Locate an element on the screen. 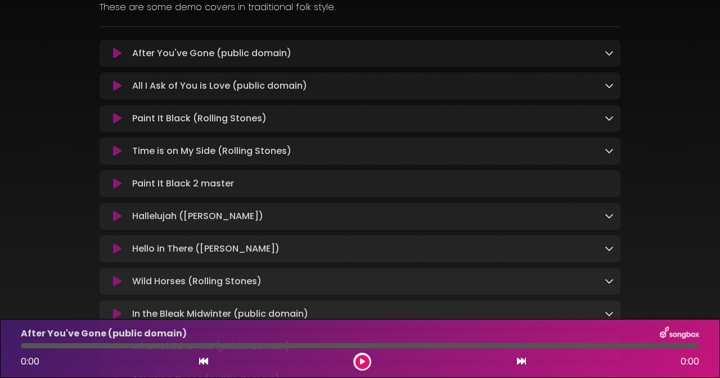  p: In the Bleak Midwinter (public domain) is located at coordinates (220, 314).